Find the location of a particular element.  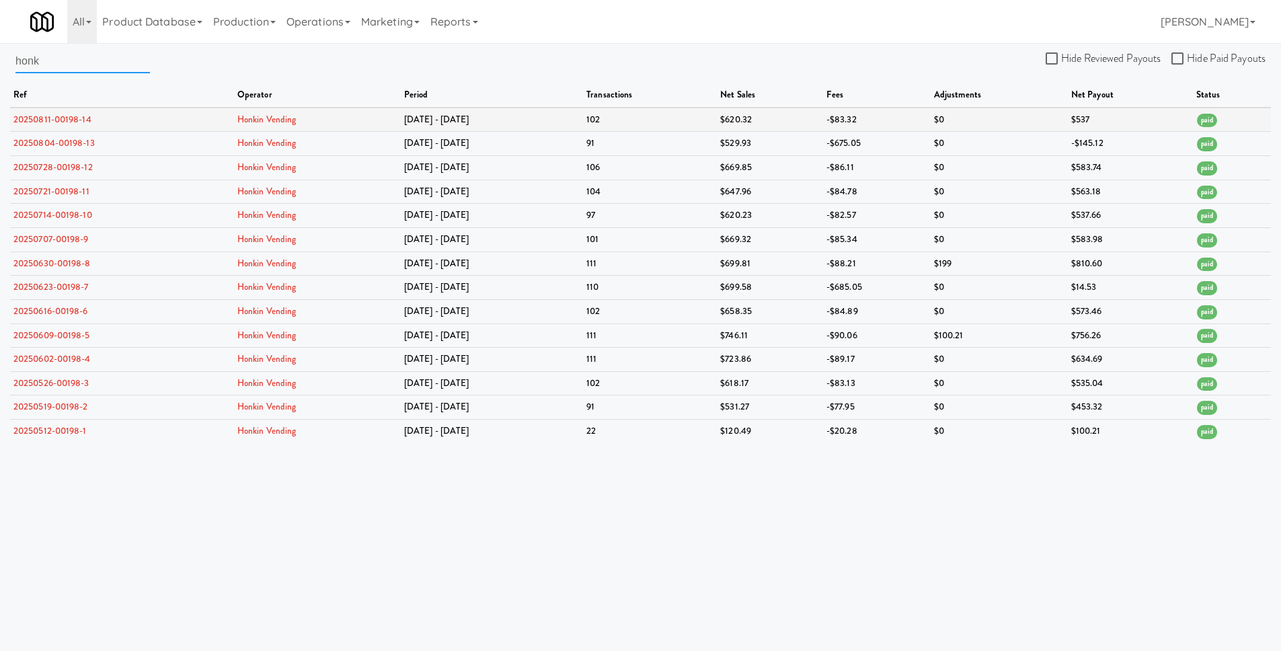

td: $669.32 is located at coordinates (770, 239).